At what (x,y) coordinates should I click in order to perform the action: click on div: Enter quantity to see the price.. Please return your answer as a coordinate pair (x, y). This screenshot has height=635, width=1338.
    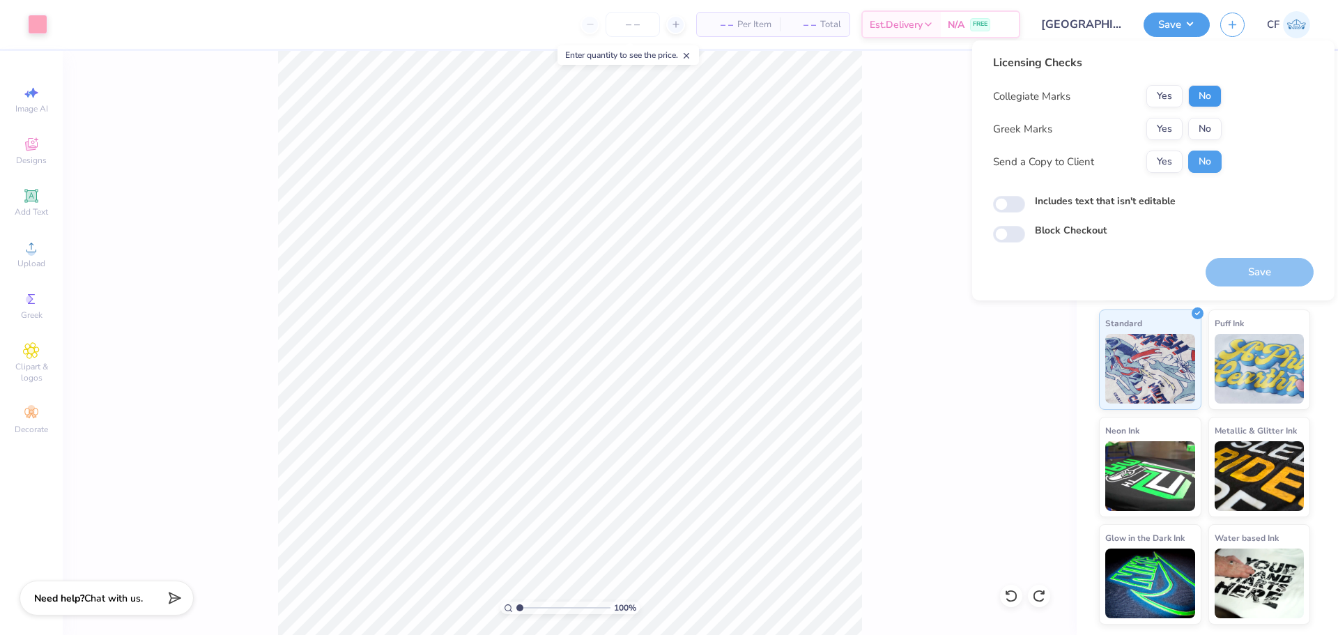
    Looking at the image, I should click on (628, 55).